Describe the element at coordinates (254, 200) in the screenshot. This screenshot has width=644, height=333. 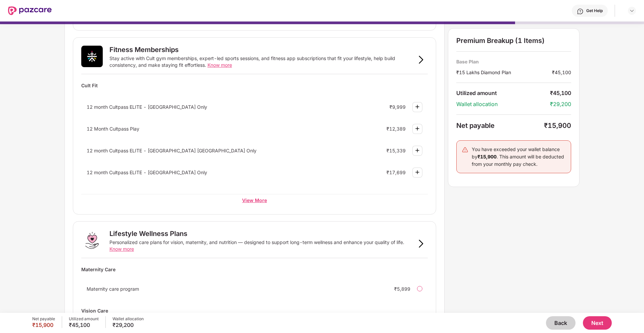
I see `div: View More` at that location.